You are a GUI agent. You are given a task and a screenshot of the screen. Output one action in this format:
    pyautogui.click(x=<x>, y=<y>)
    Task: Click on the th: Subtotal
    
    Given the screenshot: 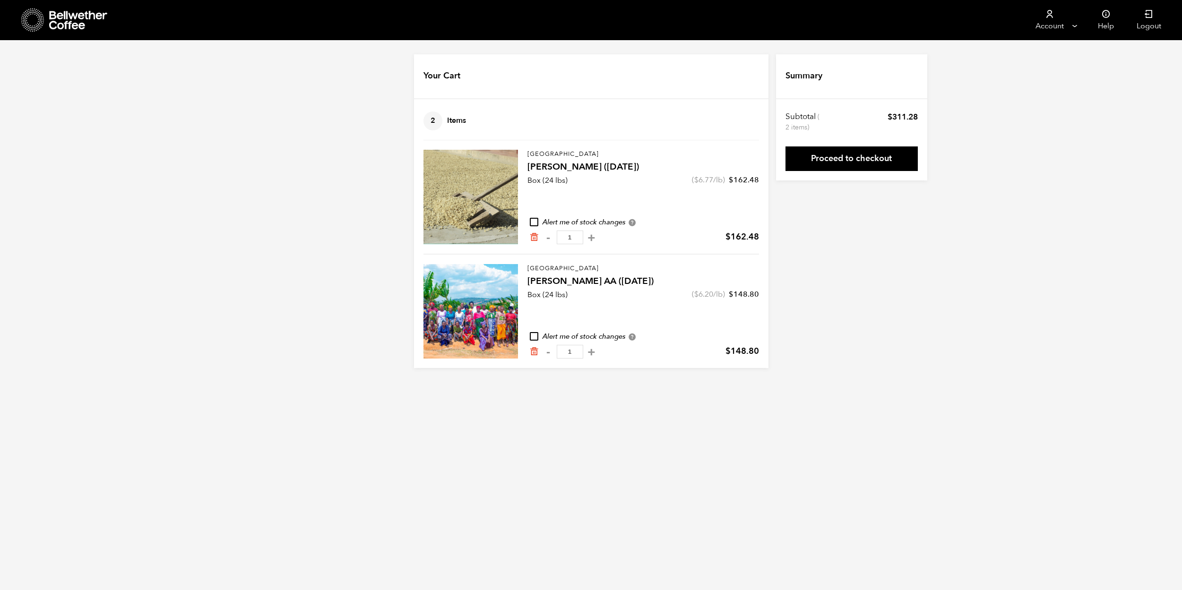 What is the action you would take?
    pyautogui.click(x=803, y=122)
    